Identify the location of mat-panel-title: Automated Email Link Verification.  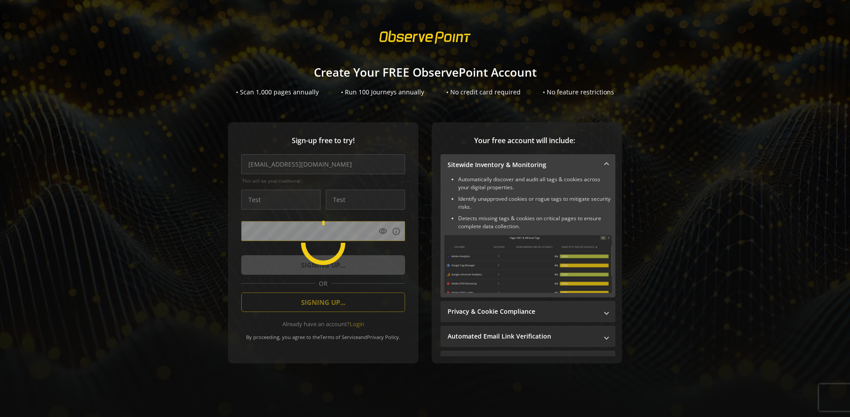
(523, 336).